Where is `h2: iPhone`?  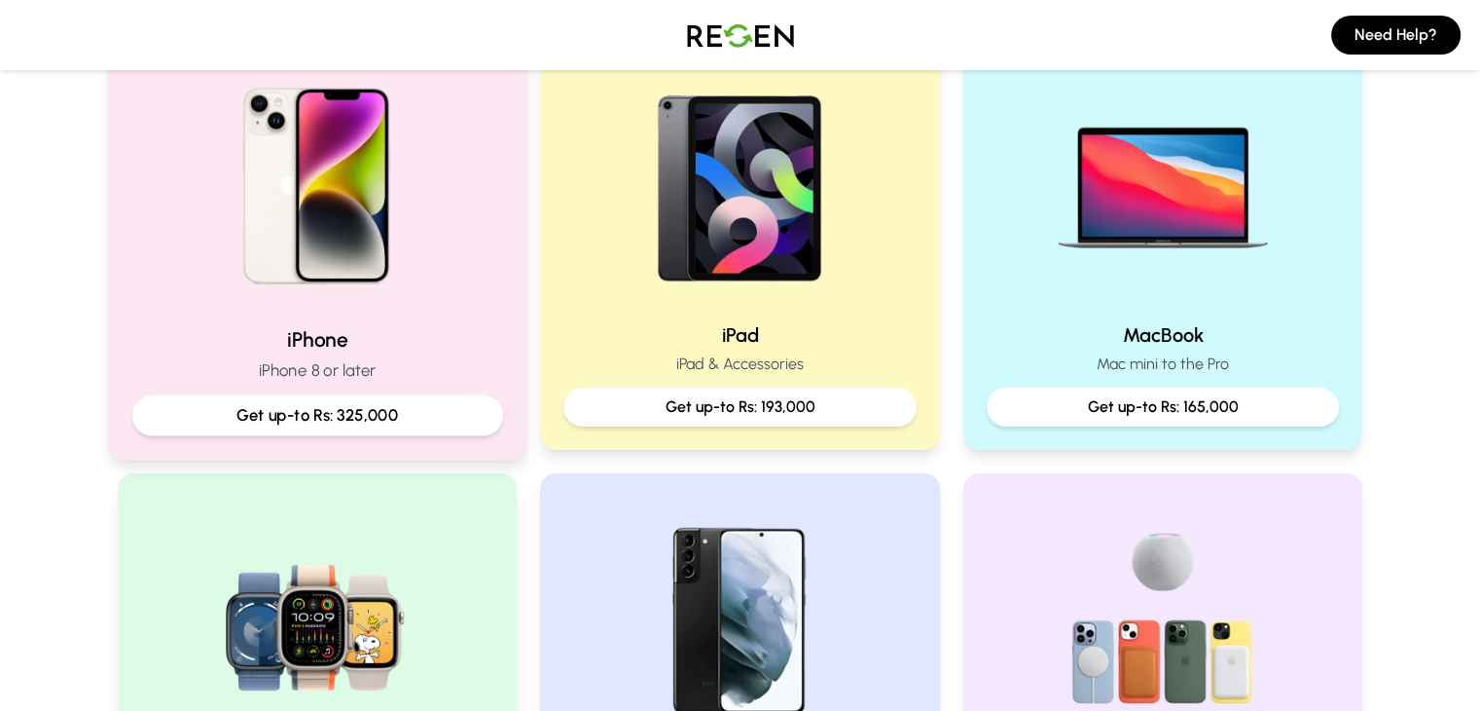
h2: iPhone is located at coordinates (316, 339).